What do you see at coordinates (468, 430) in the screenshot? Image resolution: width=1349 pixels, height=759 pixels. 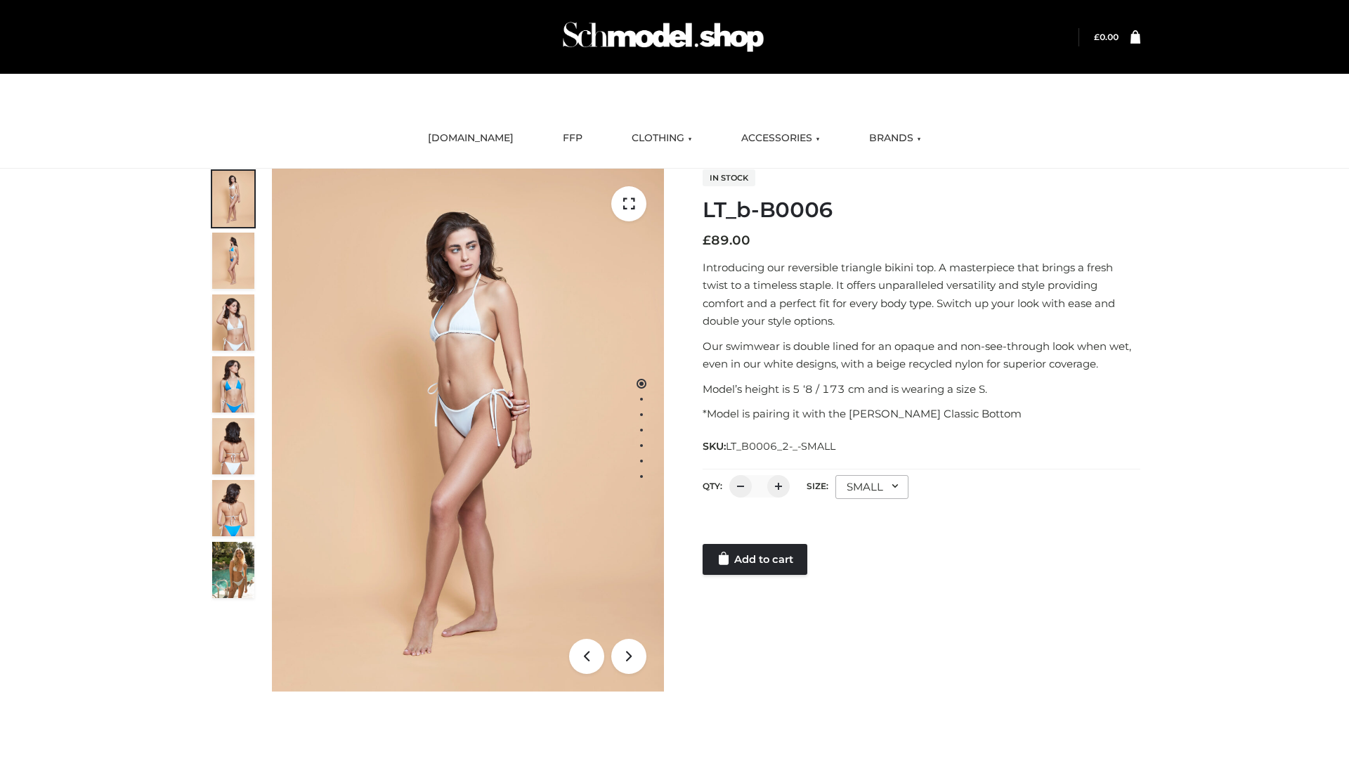 I see `img: ArielClassicBikiniTop_CloudNine_AzureSky_OW114ECO_1` at bounding box center [468, 430].